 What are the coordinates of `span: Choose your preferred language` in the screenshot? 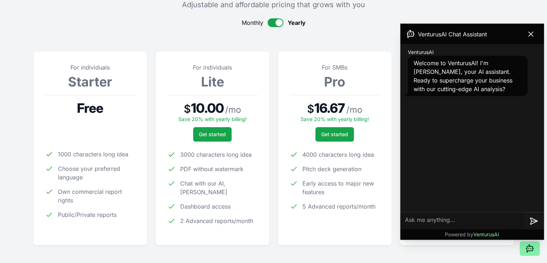 It's located at (97, 173).